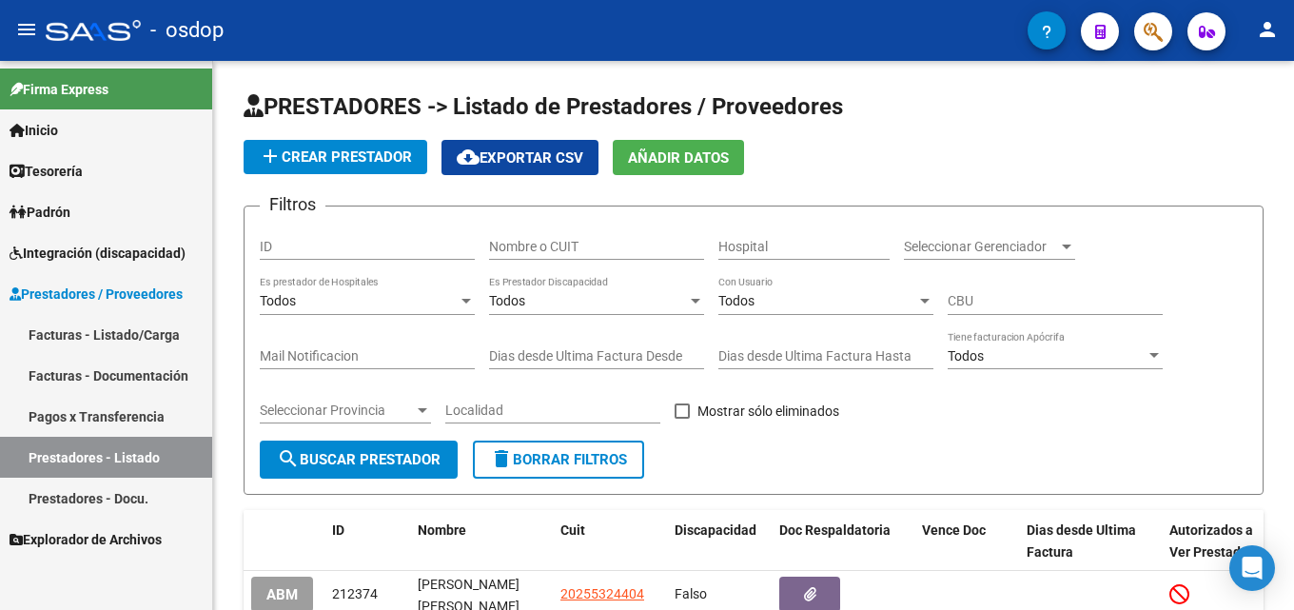 The height and width of the screenshot is (610, 1294). Describe the element at coordinates (1214, 541) in the screenshot. I see `datatable-header-cell: Autorizados a Ver Prestador` at that location.